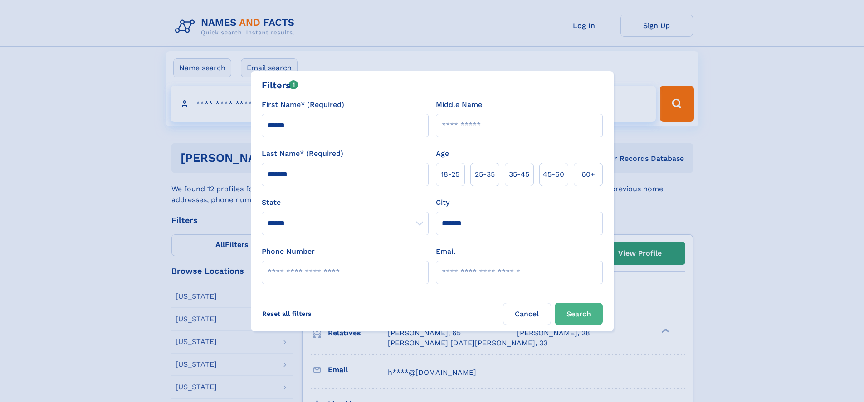 The height and width of the screenshot is (402, 864). What do you see at coordinates (442, 154) in the screenshot?
I see `label: Age` at bounding box center [442, 154].